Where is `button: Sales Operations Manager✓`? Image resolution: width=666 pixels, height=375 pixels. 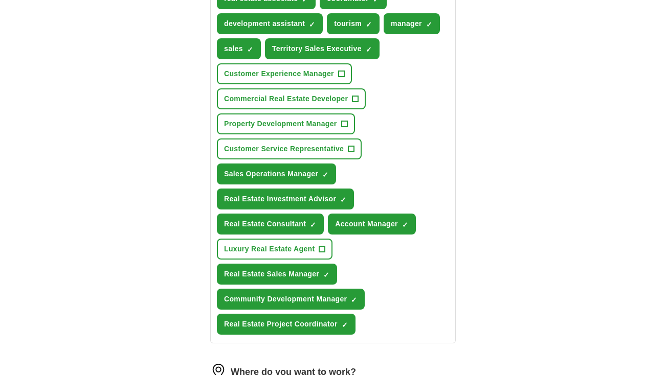
button: Sales Operations Manager✓ is located at coordinates (276, 174).